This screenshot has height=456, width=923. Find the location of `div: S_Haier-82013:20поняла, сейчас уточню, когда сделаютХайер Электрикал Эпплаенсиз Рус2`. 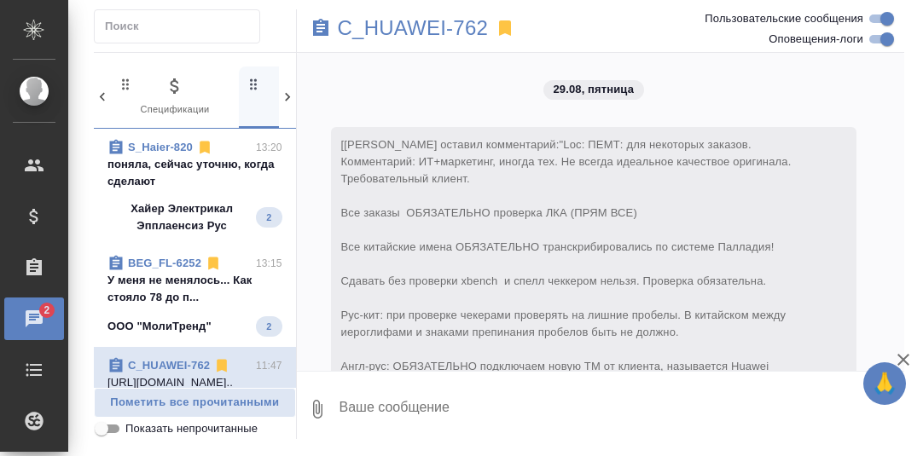

div: S_Haier-82013:20поняла, сейчас уточню, когда сделаютХайер Электрикал Эпплаенсиз Рус2 is located at coordinates (194, 187).